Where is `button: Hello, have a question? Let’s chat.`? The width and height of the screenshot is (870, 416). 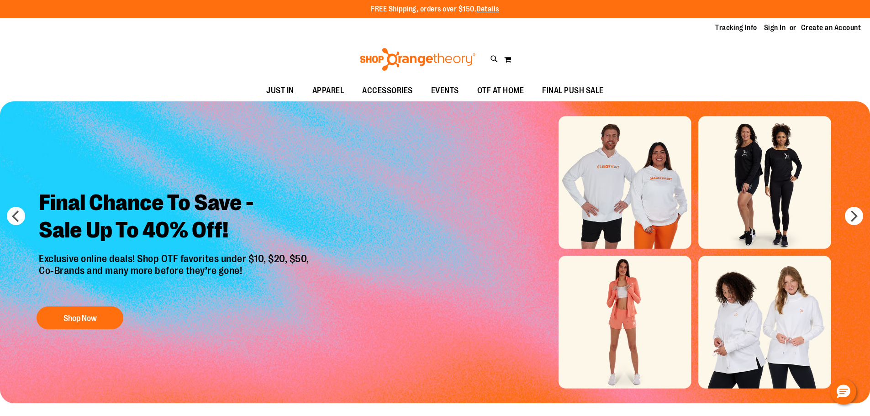 button: Hello, have a question? Let’s chat. is located at coordinates (843, 392).